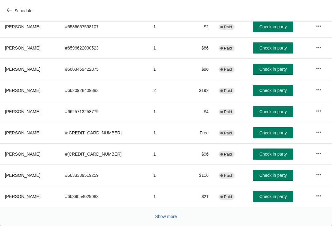 The width and height of the screenshot is (332, 226). Describe the element at coordinates (20, 11) in the screenshot. I see `button: Schedule` at that location.